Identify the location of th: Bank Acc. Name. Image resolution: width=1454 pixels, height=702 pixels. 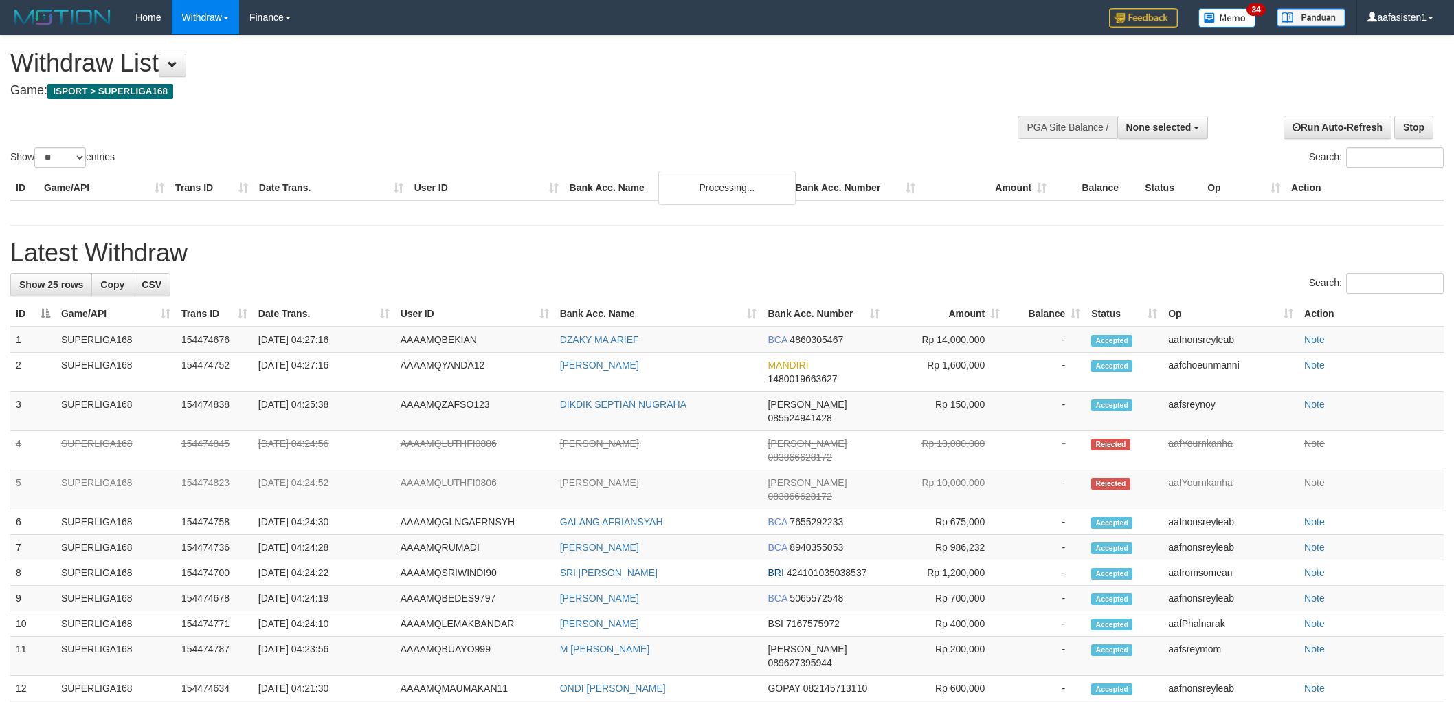
(677, 188).